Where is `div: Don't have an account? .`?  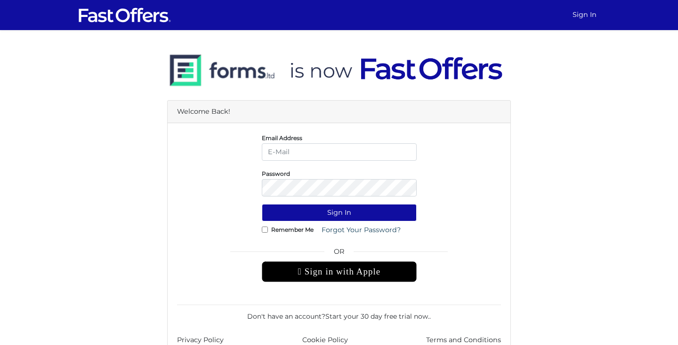 div: Don't have an account? . is located at coordinates (339, 313).